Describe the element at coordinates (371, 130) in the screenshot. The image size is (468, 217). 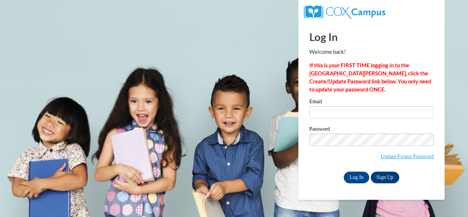
I see `label: Password` at that location.